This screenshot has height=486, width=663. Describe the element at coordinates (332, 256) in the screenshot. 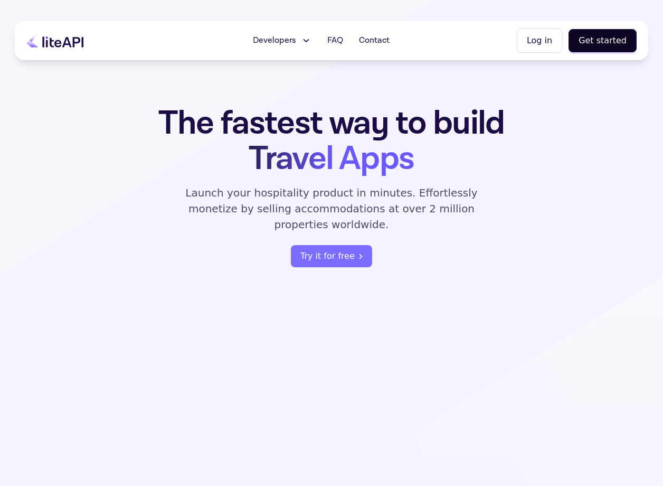

I see `a: register` at that location.